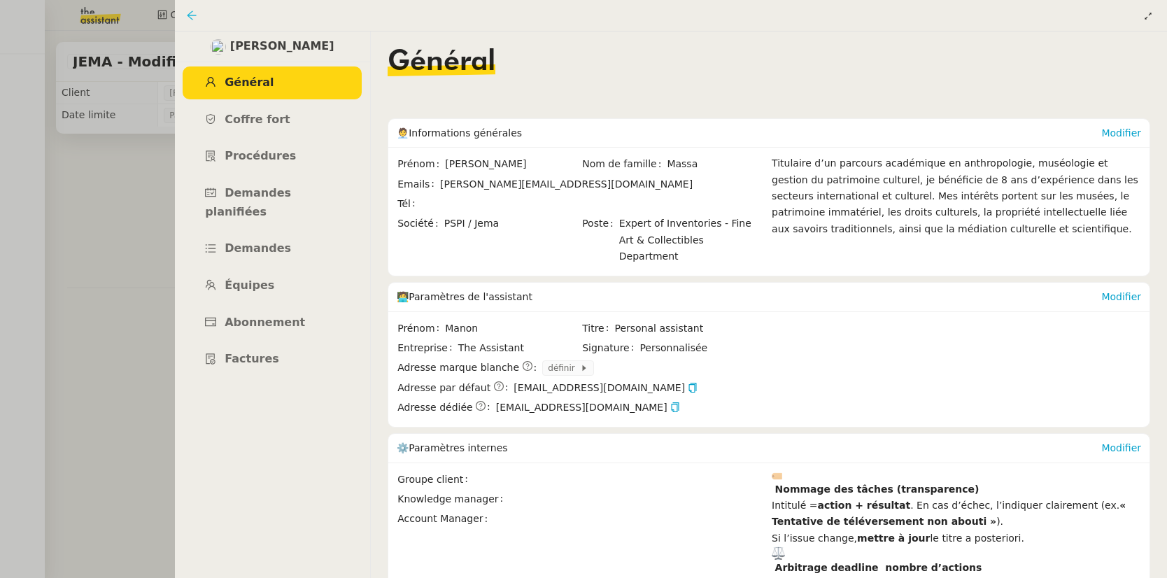 This screenshot has width=1167, height=578. I want to click on span: Adresse dédiée, so click(434, 407).